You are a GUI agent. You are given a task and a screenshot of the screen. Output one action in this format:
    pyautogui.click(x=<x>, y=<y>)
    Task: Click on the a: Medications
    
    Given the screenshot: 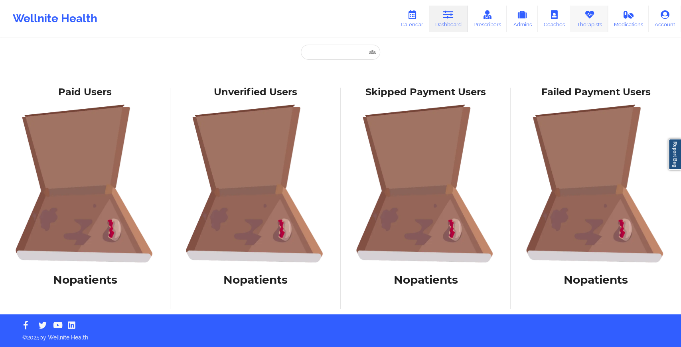 What is the action you would take?
    pyautogui.click(x=628, y=19)
    